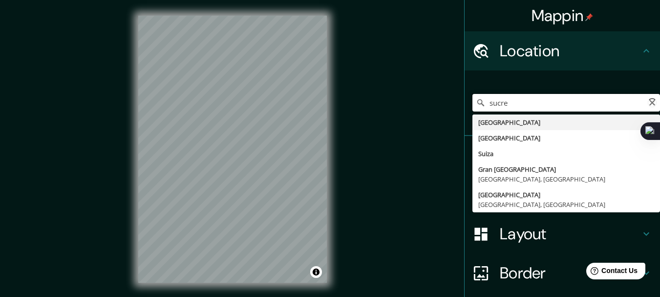 Image resolution: width=660 pixels, height=297 pixels. Describe the element at coordinates (563, 234) in the screenshot. I see `div: Layout` at that location.